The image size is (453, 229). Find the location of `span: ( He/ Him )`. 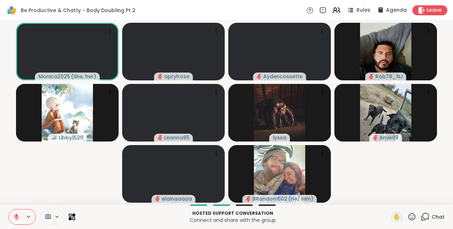

span: ( He/ Him ) is located at coordinates (300, 199).